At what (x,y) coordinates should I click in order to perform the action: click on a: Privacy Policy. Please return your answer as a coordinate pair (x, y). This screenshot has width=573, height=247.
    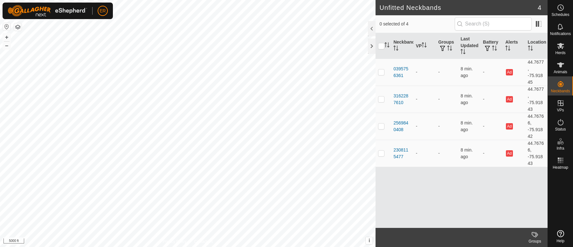
    Looking at the image, I should click on (175, 241).